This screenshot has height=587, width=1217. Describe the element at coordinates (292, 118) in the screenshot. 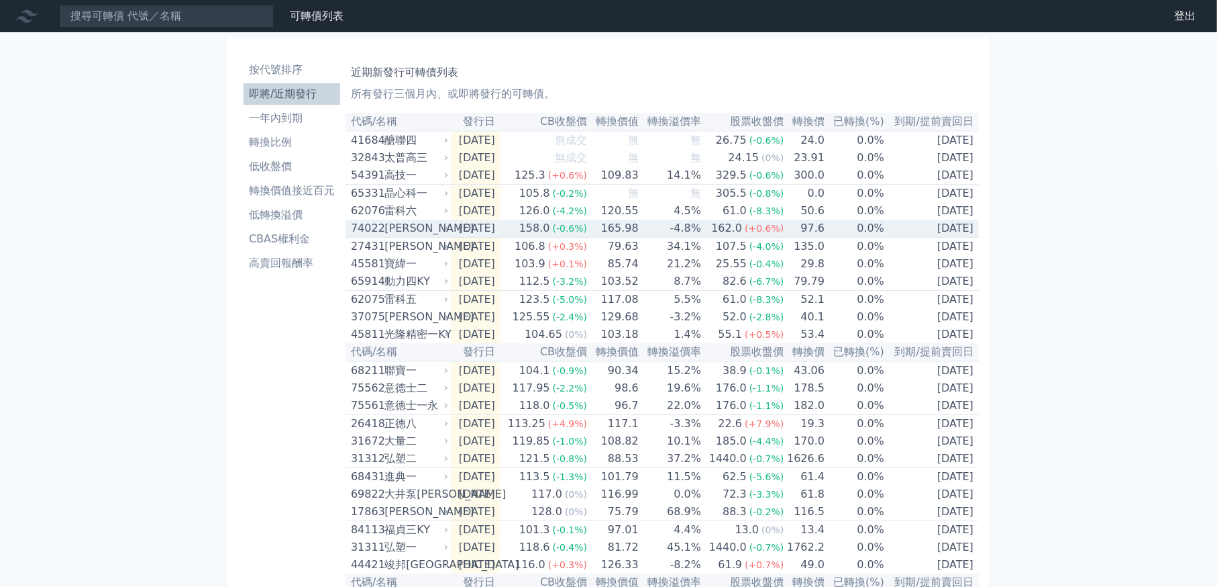

I see `a: 一年內到期` at that location.